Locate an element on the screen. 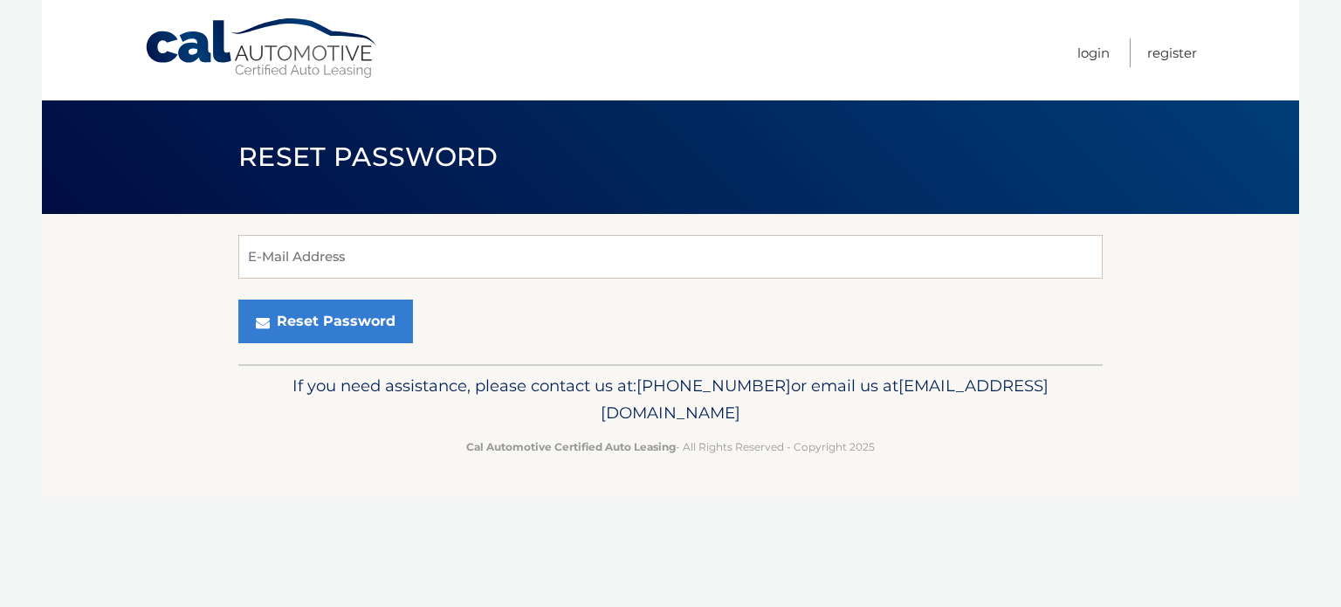 This screenshot has height=607, width=1341. button: Reset Password is located at coordinates (326, 321).